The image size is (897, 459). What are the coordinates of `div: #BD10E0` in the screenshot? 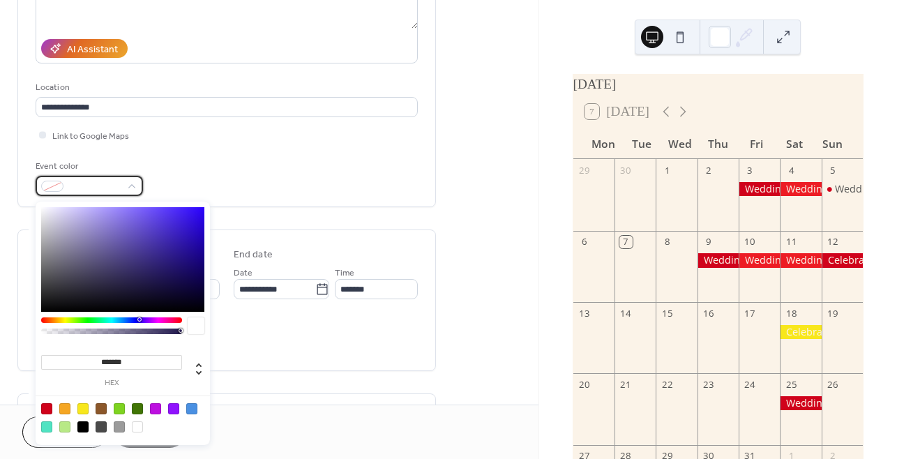 It's located at (156, 409).